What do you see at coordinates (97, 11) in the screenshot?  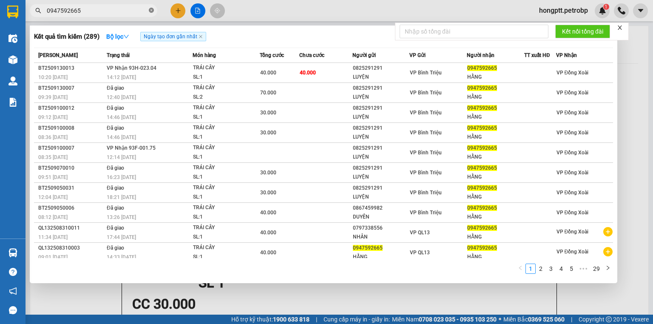 I see `input: Tìm tên, số ĐT hoặc mã đơn` at bounding box center [97, 11].